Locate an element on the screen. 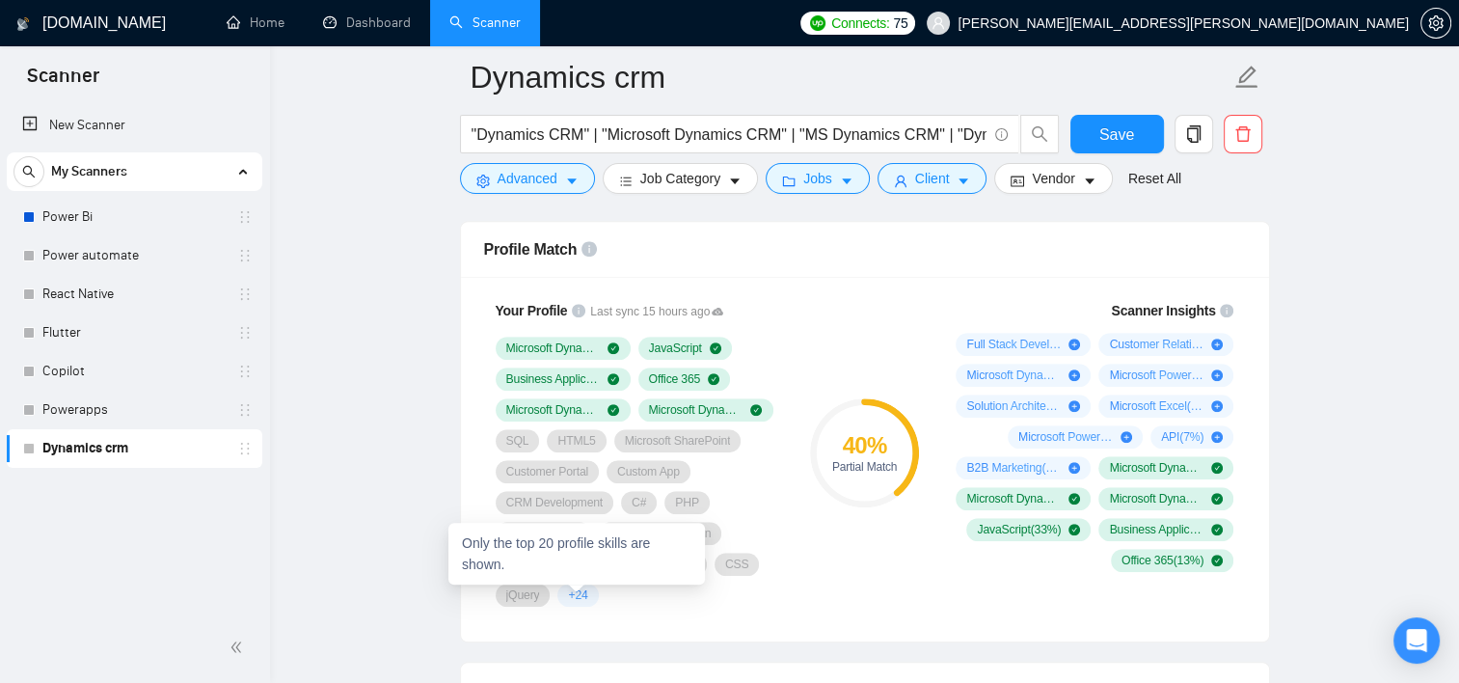 Image resolution: width=1459 pixels, height=683 pixels. span: Job Category is located at coordinates (680, 178).